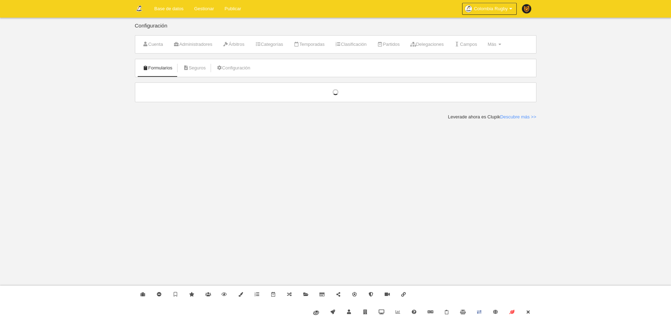  Describe the element at coordinates (489, 9) in the screenshot. I see `a: Colombia Rugby` at that location.